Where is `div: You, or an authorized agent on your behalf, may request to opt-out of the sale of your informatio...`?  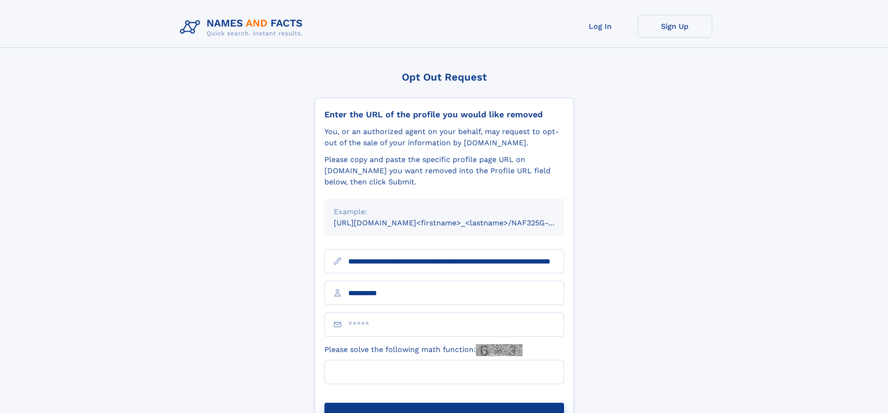
div: You, or an authorized agent on your behalf, may request to opt-out of the sale of your informatio... is located at coordinates (444, 137).